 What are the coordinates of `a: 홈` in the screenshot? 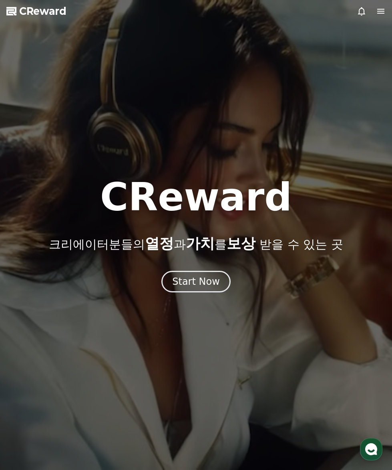 It's located at (28, 264).